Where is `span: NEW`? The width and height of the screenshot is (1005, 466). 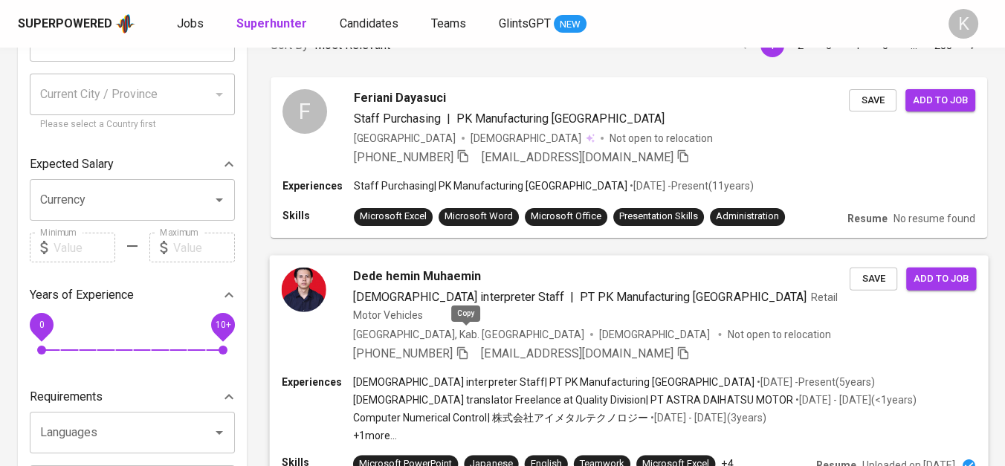
span: NEW is located at coordinates (570, 25).